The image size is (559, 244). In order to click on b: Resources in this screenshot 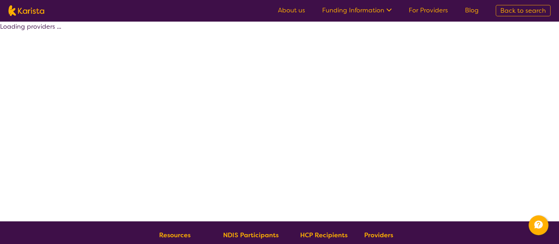, I will do `click(175, 235)`.